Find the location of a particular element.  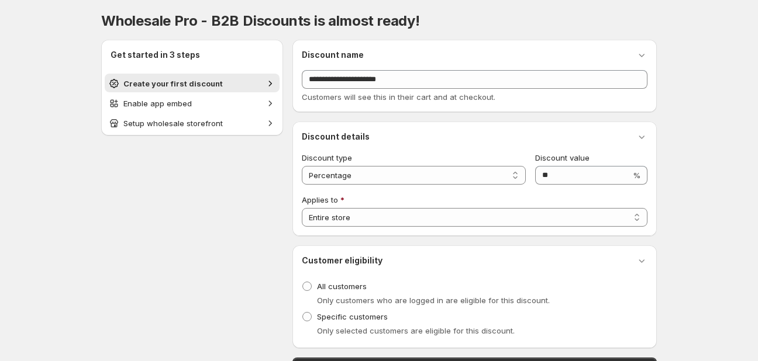

span: Customers will see this in their cart and at checkout. is located at coordinates (398, 97).